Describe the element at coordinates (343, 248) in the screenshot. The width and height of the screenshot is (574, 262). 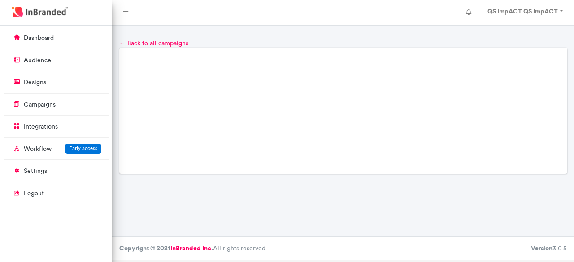
I see `footer: All rights reserved.` at that location.